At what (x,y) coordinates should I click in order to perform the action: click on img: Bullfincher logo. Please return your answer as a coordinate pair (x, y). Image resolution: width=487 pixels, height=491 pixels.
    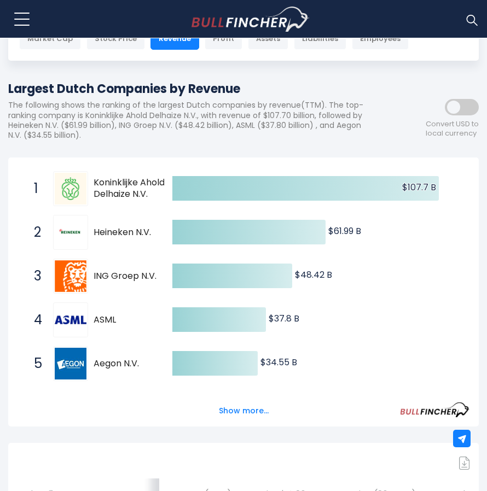
    Looking at the image, I should click on (251, 19).